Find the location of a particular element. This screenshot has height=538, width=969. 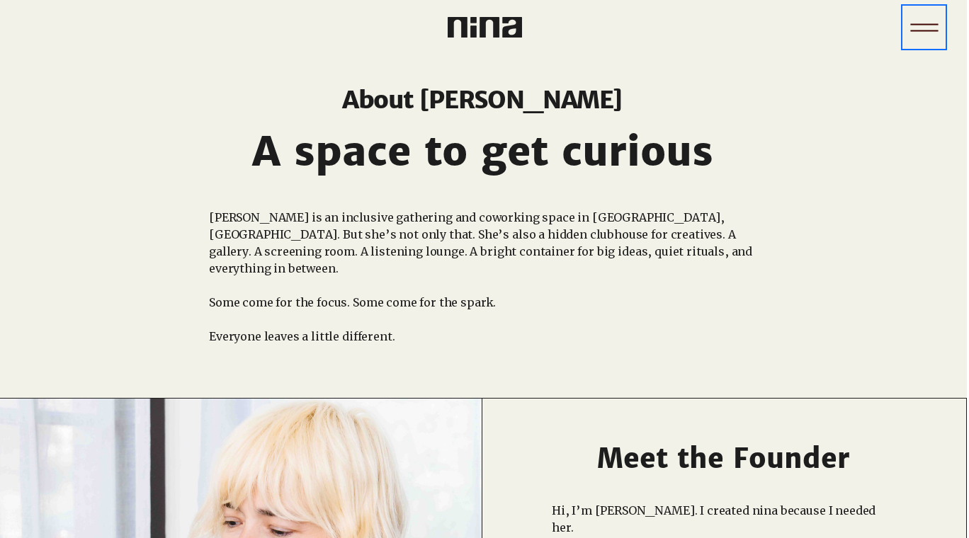

p: Some come for the focus. Some come for the spark. is located at coordinates (482, 302).